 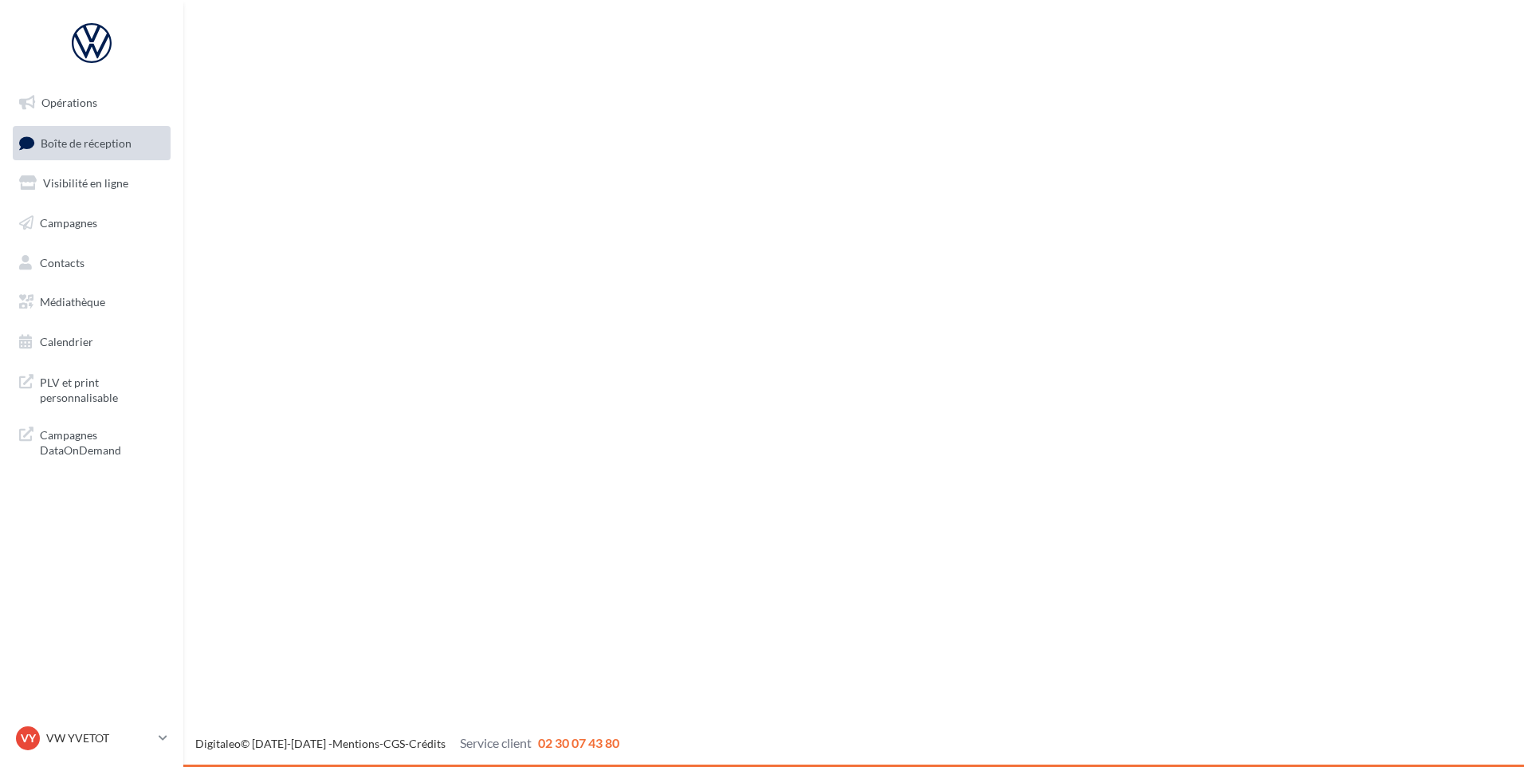 What do you see at coordinates (427, 743) in the screenshot?
I see `a: Crédits` at bounding box center [427, 743].